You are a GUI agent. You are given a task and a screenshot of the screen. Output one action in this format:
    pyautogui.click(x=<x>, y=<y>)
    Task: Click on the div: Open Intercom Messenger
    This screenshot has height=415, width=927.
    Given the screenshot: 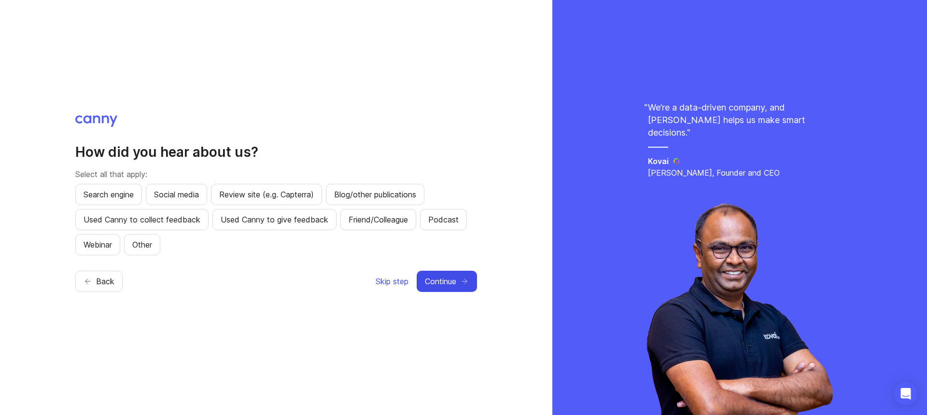 What is the action you would take?
    pyautogui.click(x=905, y=394)
    